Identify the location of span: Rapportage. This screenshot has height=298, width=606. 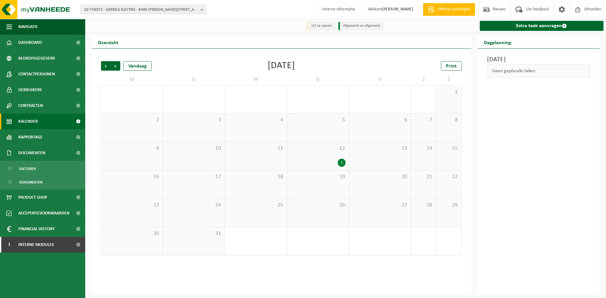
(30, 137).